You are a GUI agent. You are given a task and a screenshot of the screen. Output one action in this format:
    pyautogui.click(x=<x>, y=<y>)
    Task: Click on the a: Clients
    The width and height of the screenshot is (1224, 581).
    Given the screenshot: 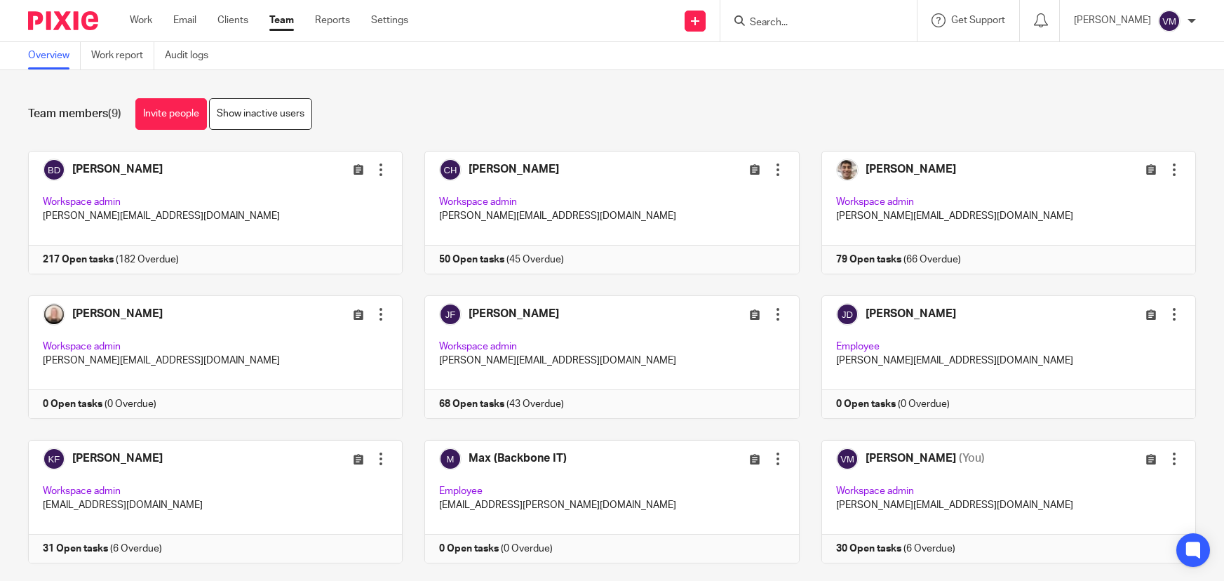 What is the action you would take?
    pyautogui.click(x=233, y=20)
    